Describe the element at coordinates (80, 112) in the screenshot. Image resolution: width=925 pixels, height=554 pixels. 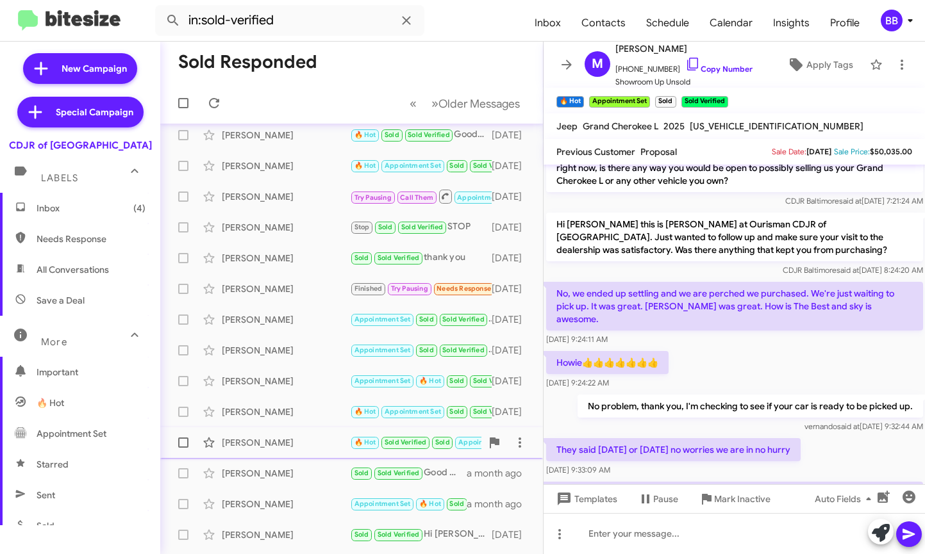
I see `a: Special Campaign` at that location.